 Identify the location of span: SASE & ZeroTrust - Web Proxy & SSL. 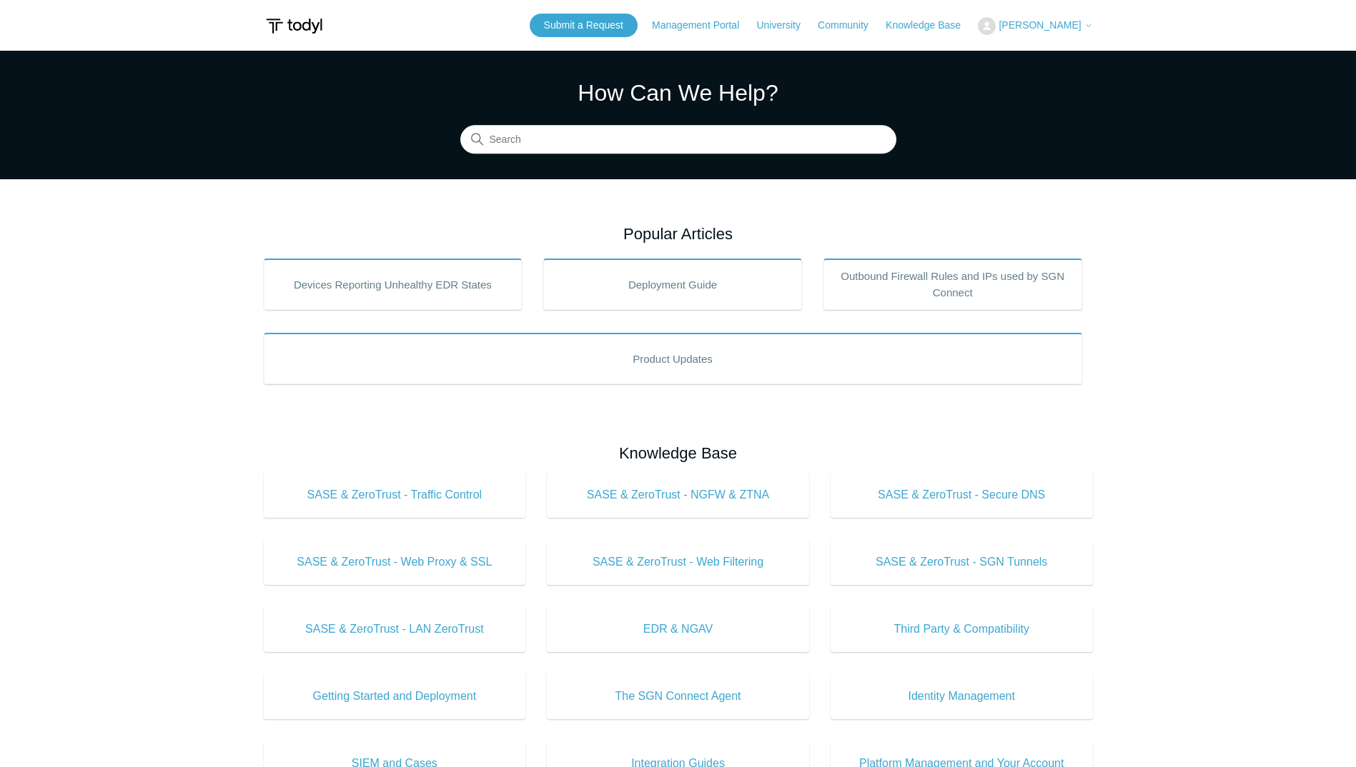
(394, 562).